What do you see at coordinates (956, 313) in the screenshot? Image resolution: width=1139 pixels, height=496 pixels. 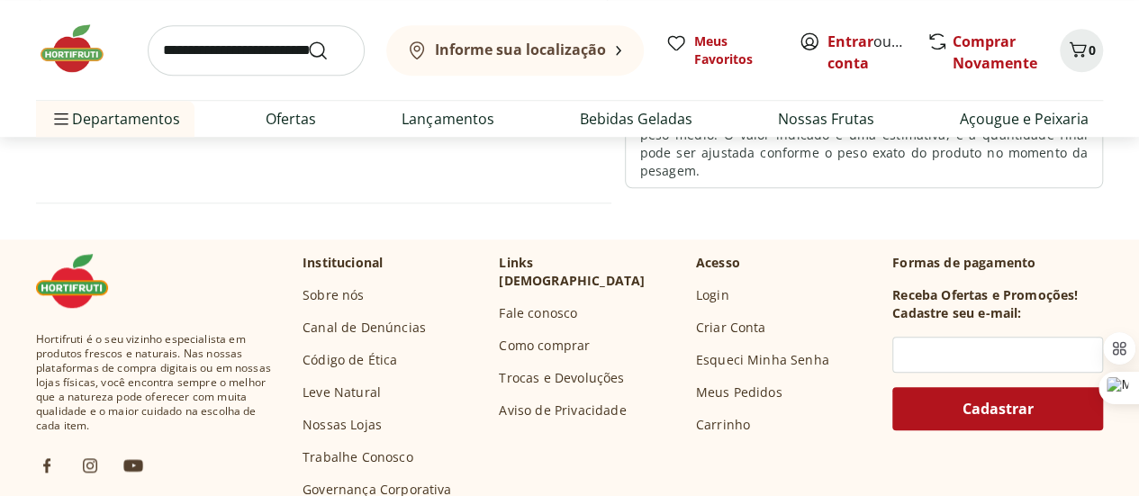 I see `h3: Cadastre seu e-mail:` at bounding box center [956, 313].